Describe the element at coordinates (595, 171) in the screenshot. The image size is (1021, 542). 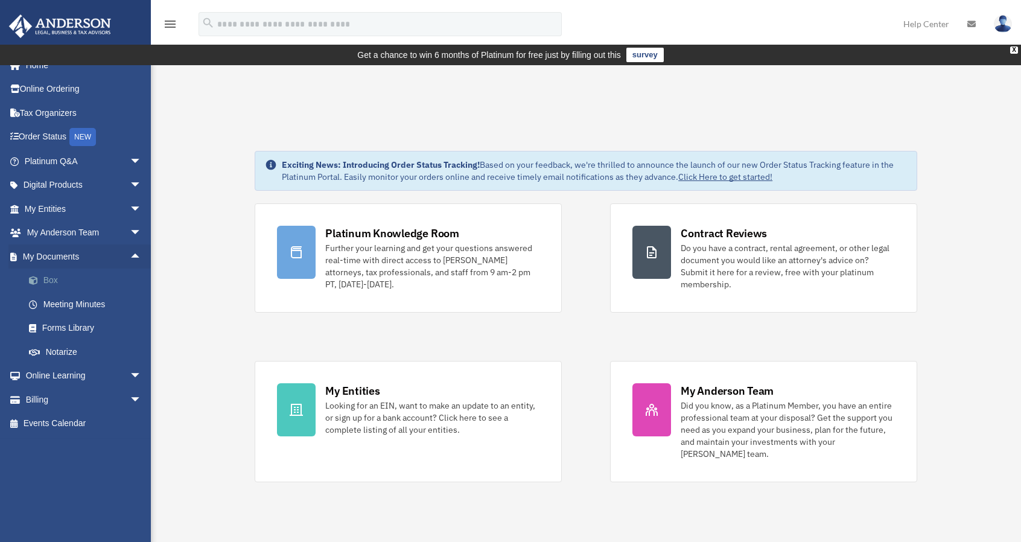
I see `div: Based on your feedback, we're thrilled to announce the launch of our new Order Status Tracking fe...` at that location.